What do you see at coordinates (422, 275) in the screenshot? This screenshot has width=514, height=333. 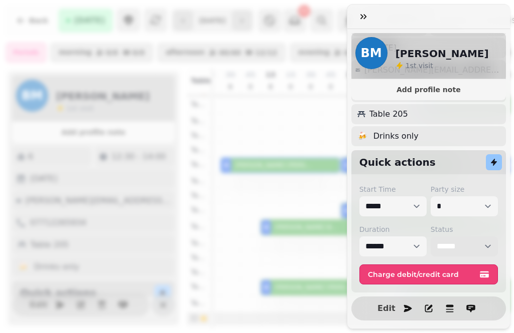 I see `span: Charge debit/credit card` at bounding box center [422, 275].